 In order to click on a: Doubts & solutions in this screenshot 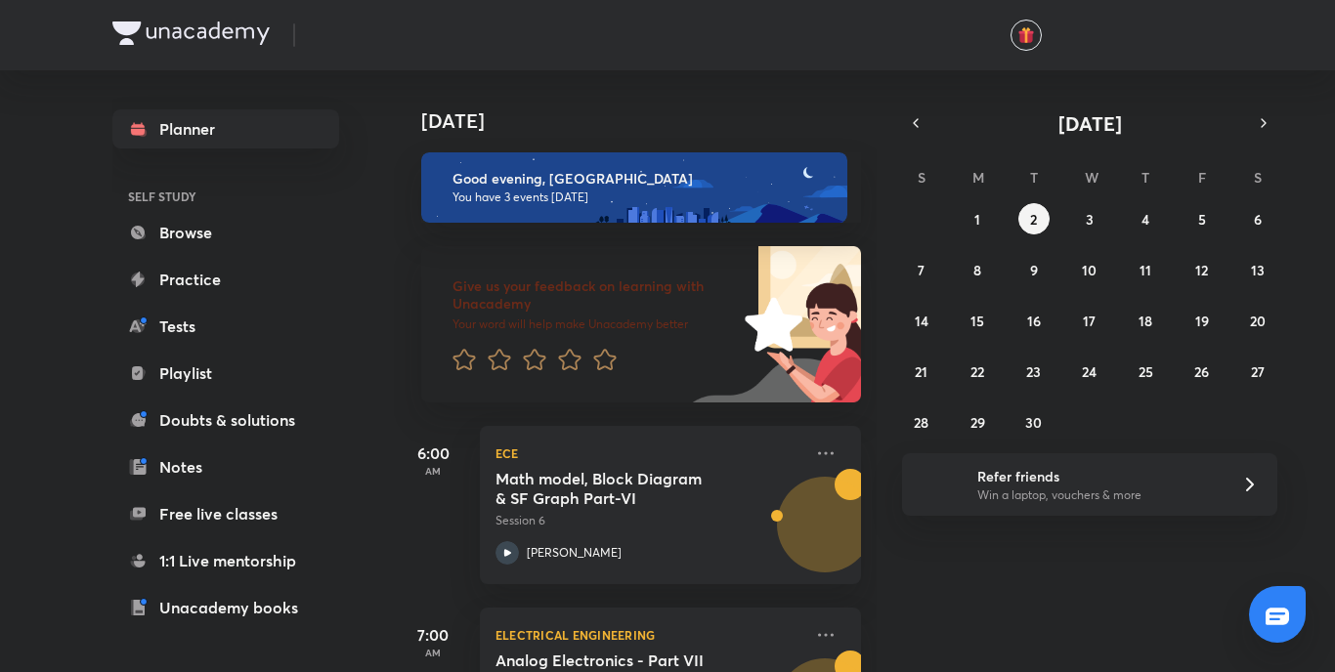, I will do `click(226, 420)`.